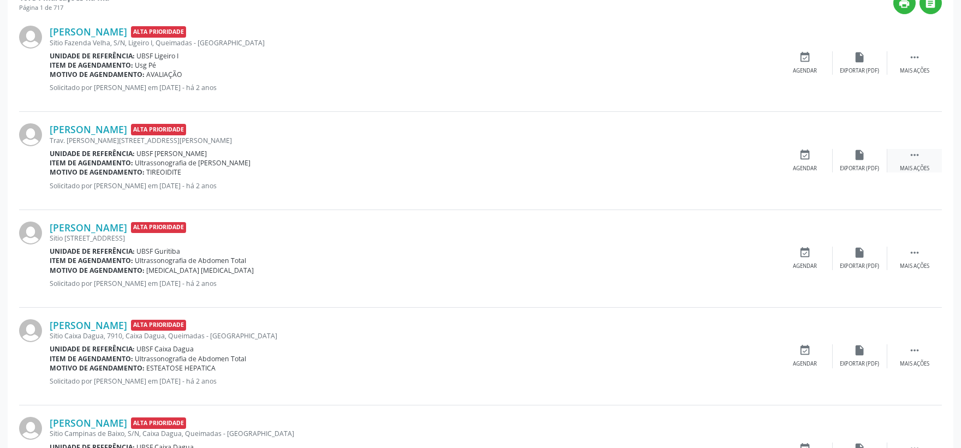  Describe the element at coordinates (158, 56) in the screenshot. I see `span: UBSF Ligeiro I` at that location.